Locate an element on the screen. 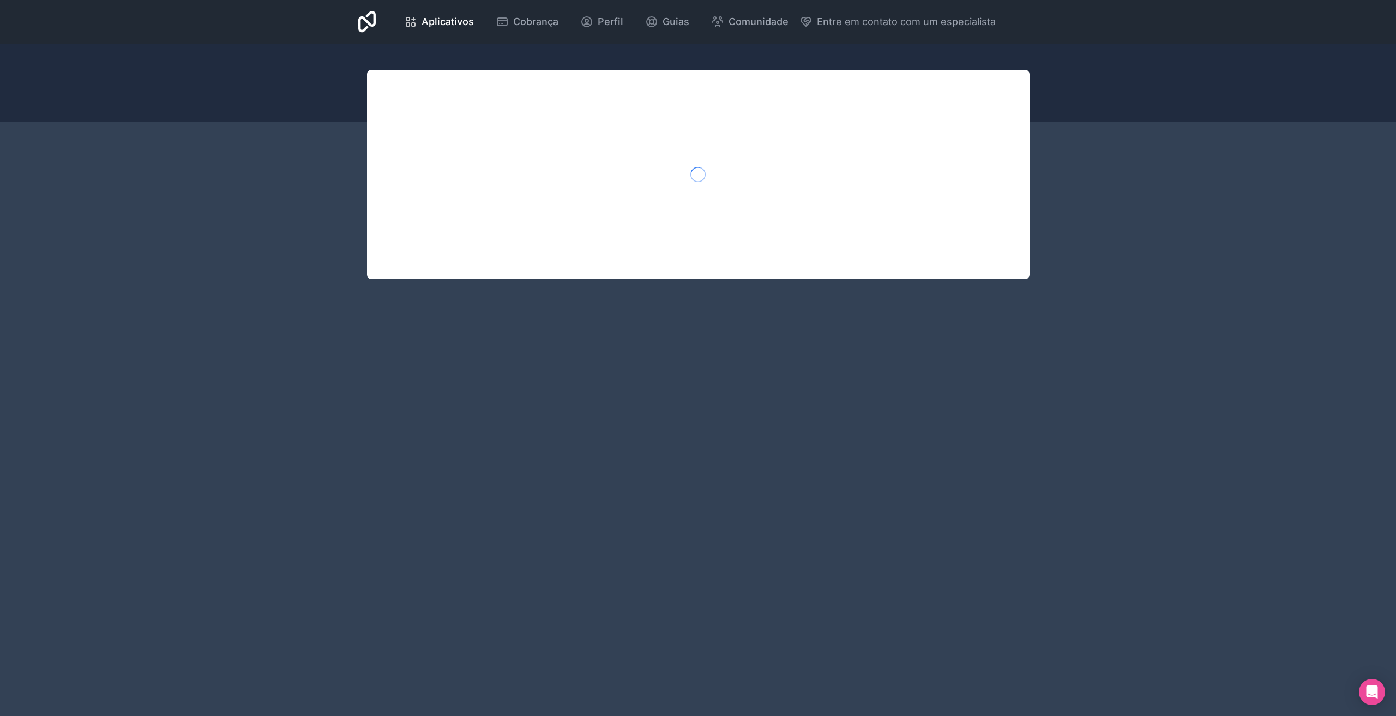 The width and height of the screenshot is (1396, 716). font: Entre em contato com um especialista is located at coordinates (906, 21).